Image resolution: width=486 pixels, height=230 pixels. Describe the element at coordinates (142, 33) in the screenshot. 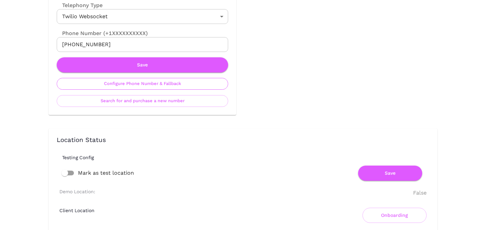

I see `label: Phone Number (+1XXXXXXXXXX)` at that location.